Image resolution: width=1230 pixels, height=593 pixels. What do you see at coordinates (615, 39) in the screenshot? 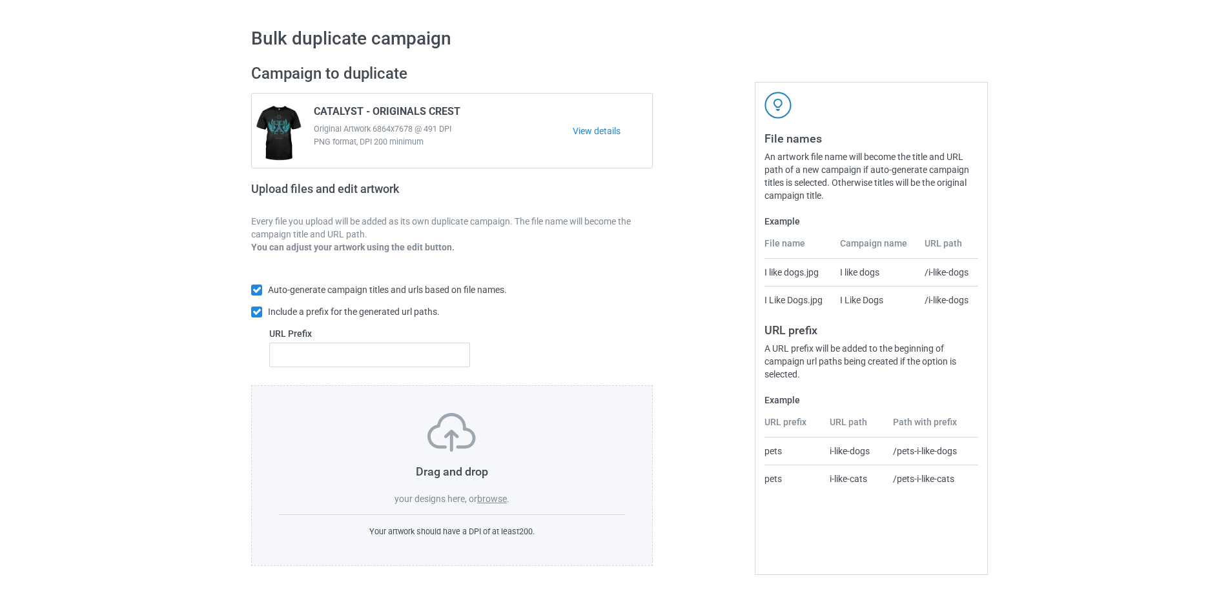
I see `h1: Bulk duplicate campaign` at bounding box center [615, 39].